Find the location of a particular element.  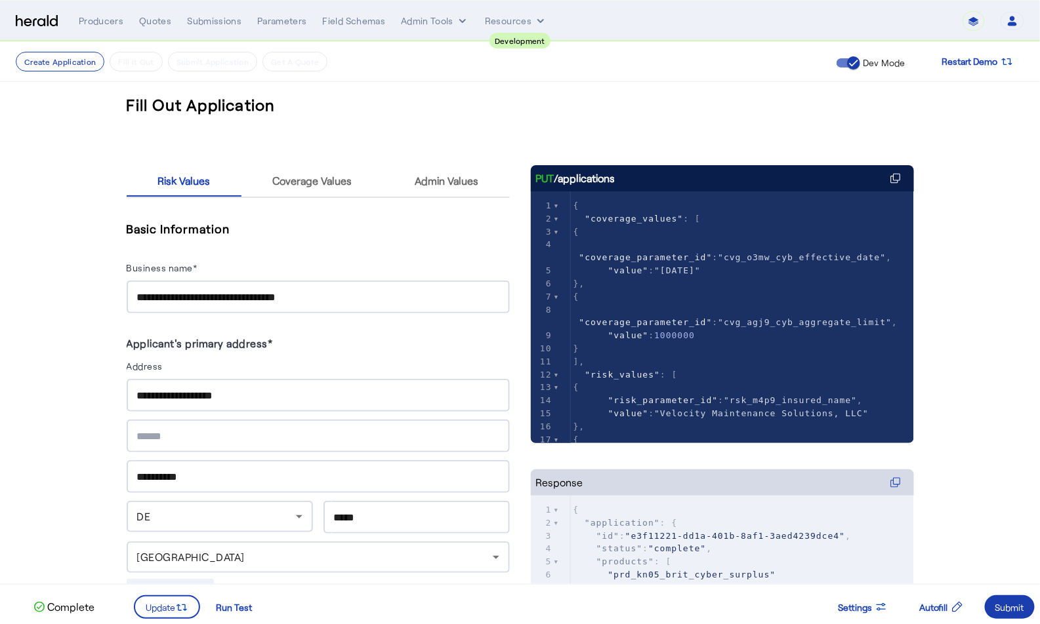

div: Submissions is located at coordinates (214, 21).